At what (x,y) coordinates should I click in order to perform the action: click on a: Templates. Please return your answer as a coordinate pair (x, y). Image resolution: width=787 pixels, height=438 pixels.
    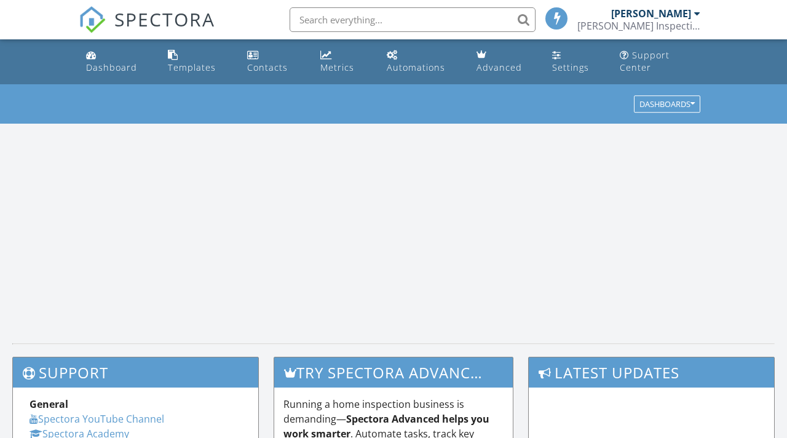
    Looking at the image, I should click on (197, 62).